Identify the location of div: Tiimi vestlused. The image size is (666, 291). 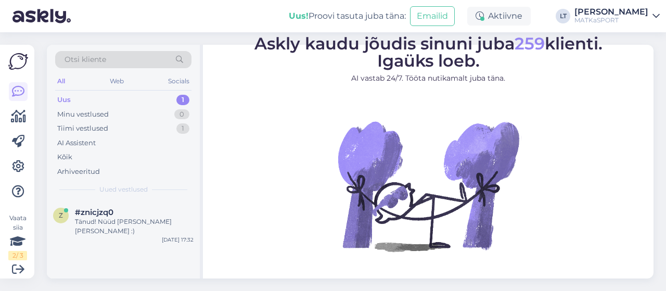
(83, 129).